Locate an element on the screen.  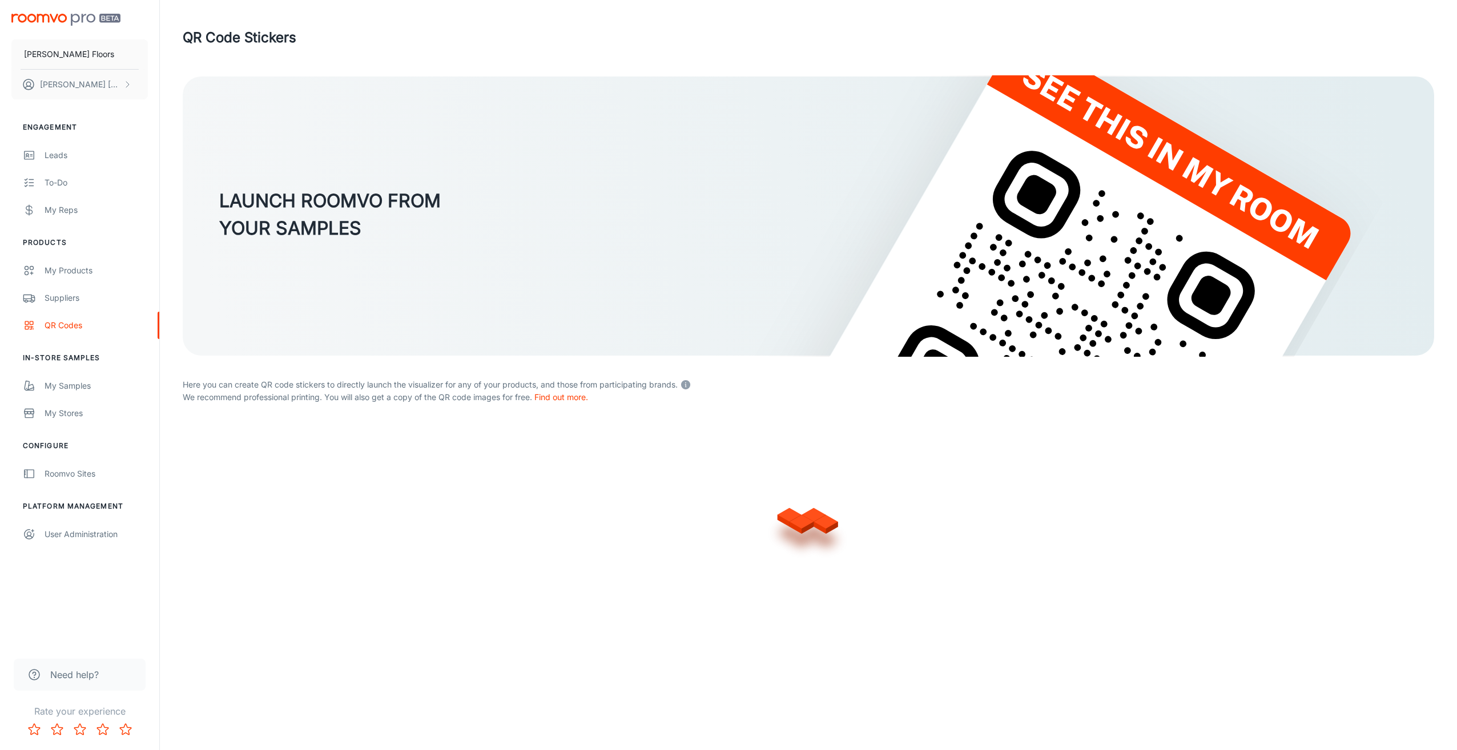
div: My Samples is located at coordinates (96, 386).